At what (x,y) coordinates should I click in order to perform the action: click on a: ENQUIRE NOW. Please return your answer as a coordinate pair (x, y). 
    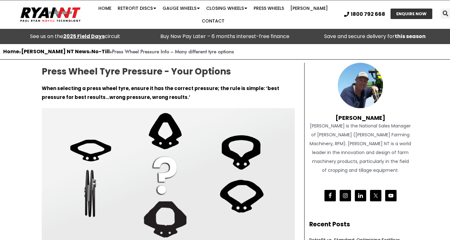
    Looking at the image, I should click on (412, 14).